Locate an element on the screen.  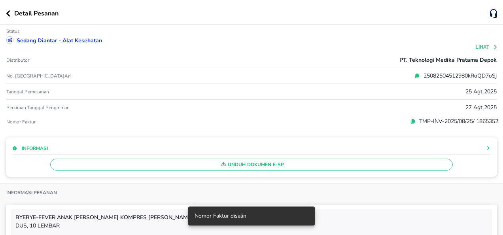
p: 27 Agt 2025 is located at coordinates (481, 107).